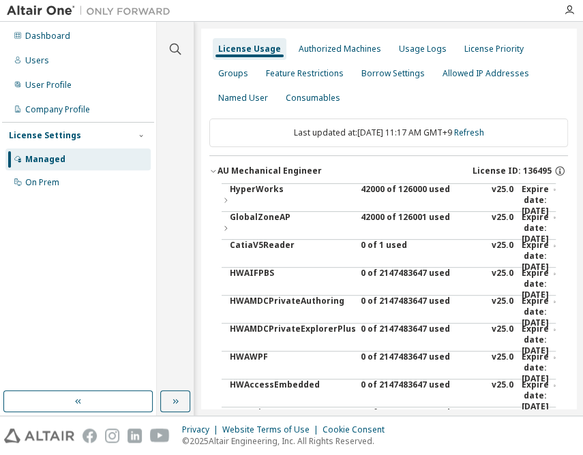  I want to click on div: Named User, so click(243, 98).